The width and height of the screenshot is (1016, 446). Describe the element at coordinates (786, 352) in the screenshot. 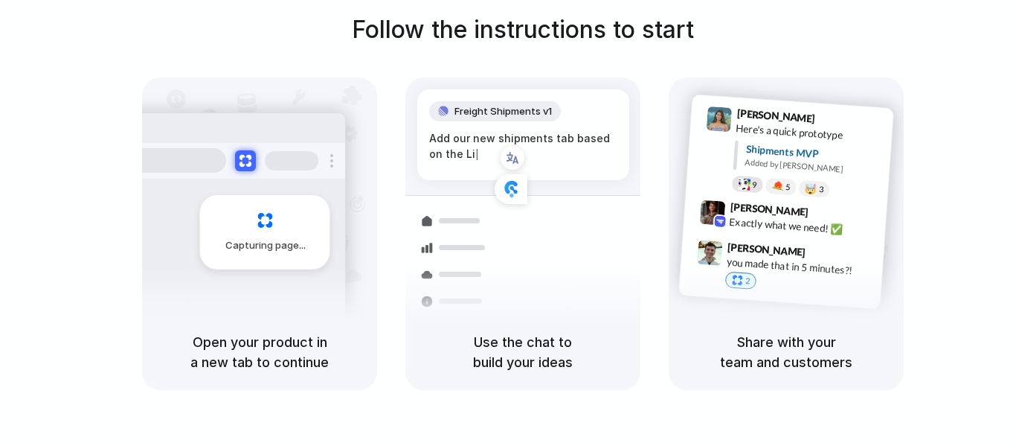

I see `h5: Share with your team and customers` at that location.